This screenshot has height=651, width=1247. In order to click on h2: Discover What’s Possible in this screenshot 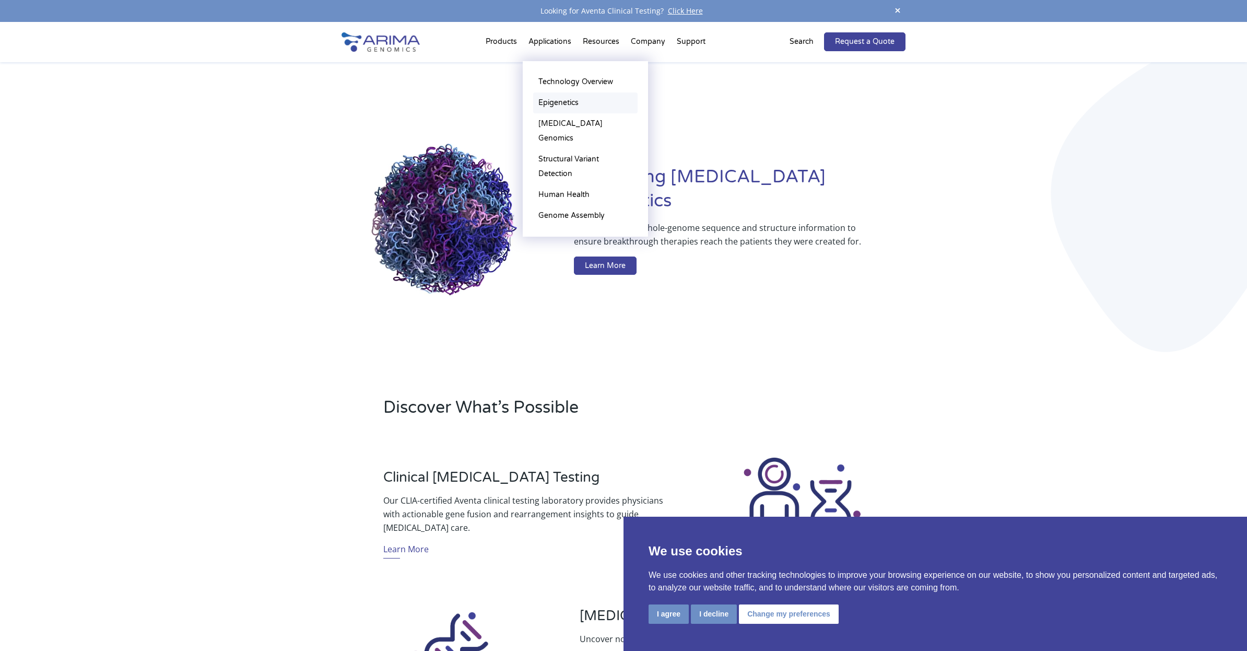, I will do `click(570, 412)`.